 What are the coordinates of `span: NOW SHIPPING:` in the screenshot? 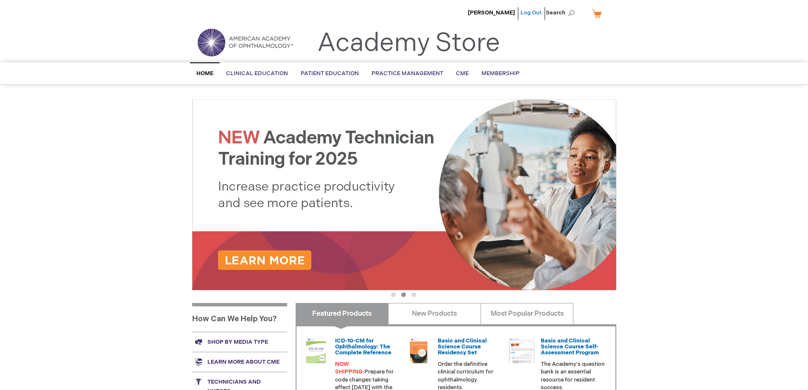 It's located at (349, 368).